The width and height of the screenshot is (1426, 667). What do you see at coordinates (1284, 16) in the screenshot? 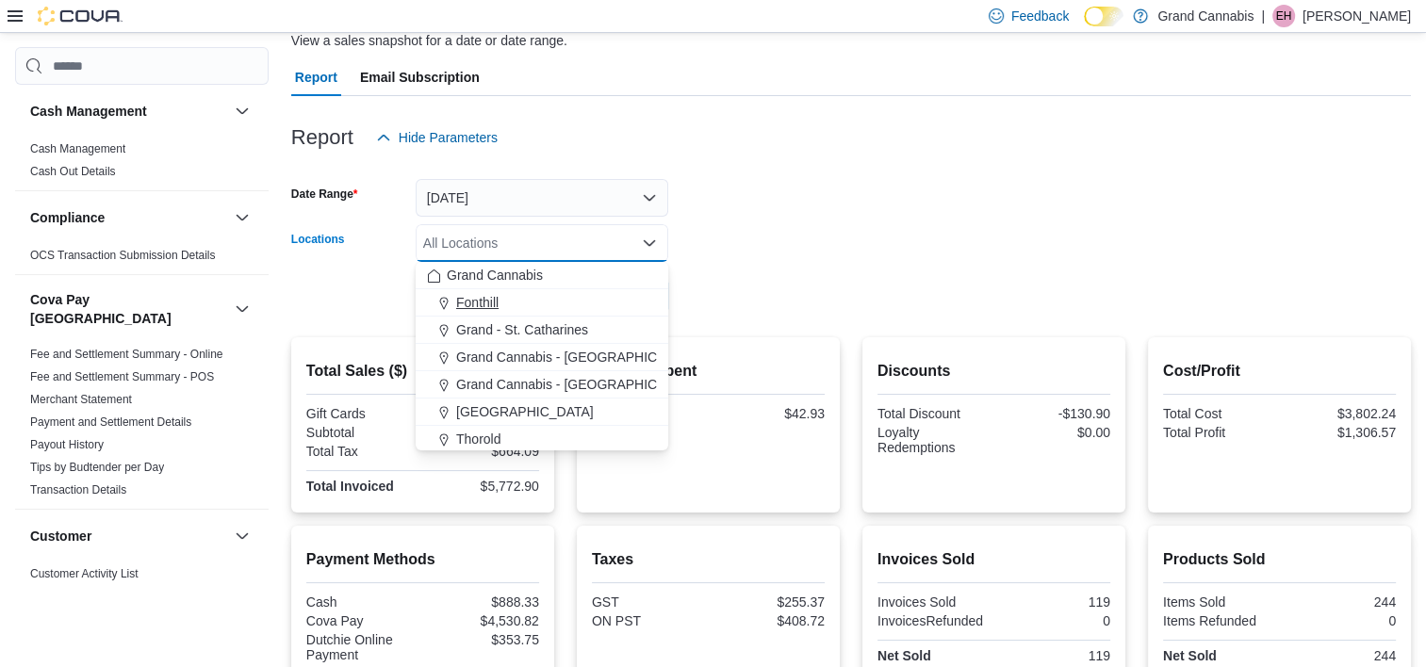
I see `div: Evan Hopkinson` at bounding box center [1284, 16].